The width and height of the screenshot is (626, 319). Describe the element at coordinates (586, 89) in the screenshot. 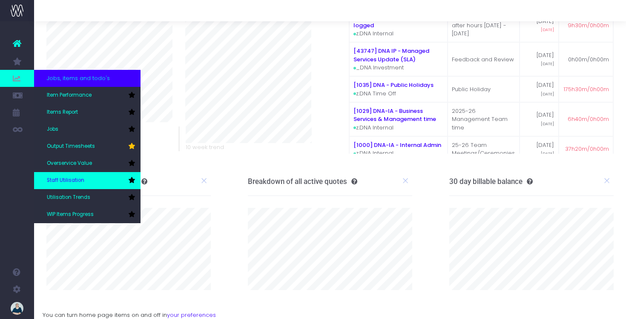

I see `span: 175h30m/0h00m` at that location.